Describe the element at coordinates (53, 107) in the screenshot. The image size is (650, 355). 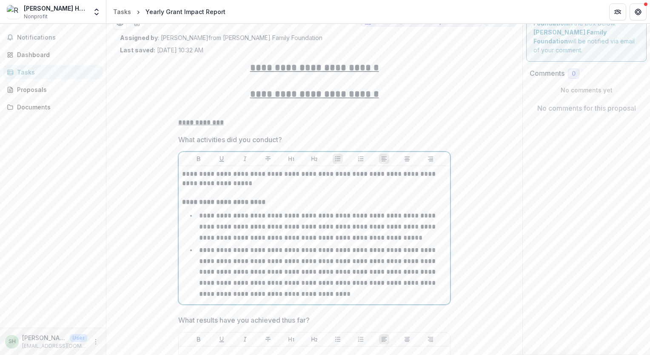
I see `a: Documents` at that location.